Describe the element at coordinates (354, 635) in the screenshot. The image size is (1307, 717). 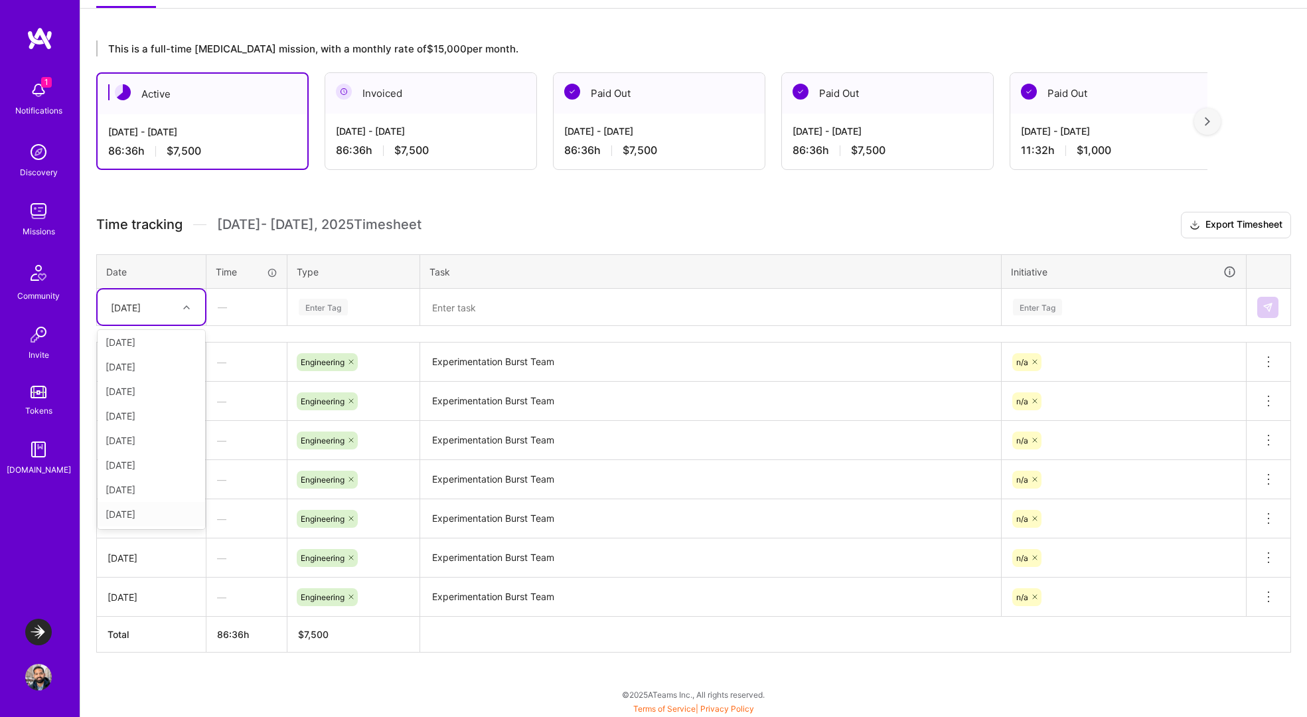
I see `th: $7,500` at that location.